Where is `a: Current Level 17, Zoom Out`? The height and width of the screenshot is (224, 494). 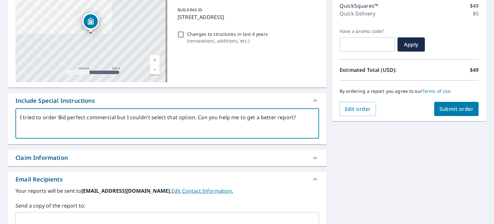 a: Current Level 17, Zoom Out is located at coordinates (155, 69).